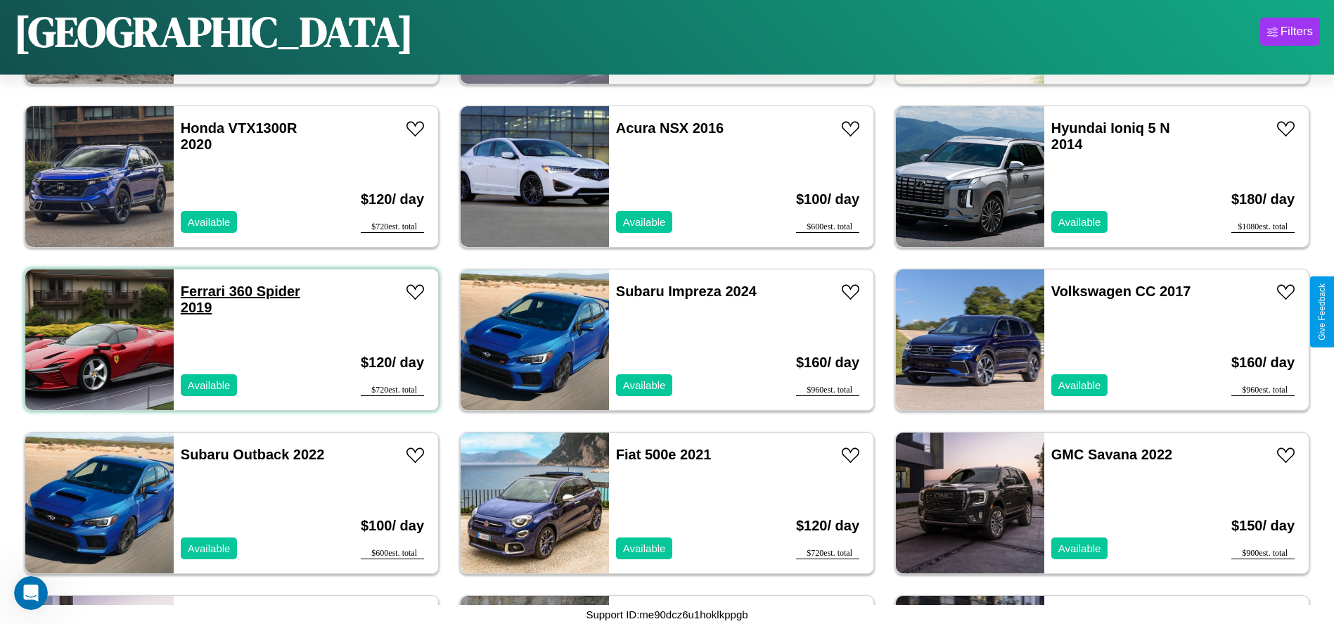  What do you see at coordinates (241, 299) in the screenshot?
I see `a: Ferrari 360 Spider 2019` at bounding box center [241, 299].